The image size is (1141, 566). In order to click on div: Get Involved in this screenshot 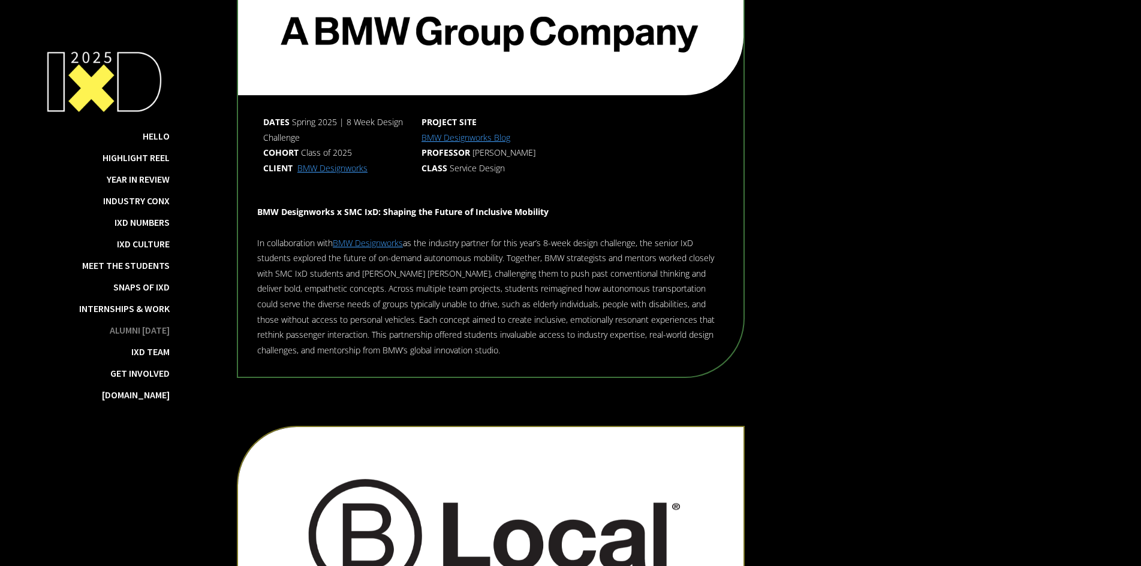, I will do `click(140, 373)`.